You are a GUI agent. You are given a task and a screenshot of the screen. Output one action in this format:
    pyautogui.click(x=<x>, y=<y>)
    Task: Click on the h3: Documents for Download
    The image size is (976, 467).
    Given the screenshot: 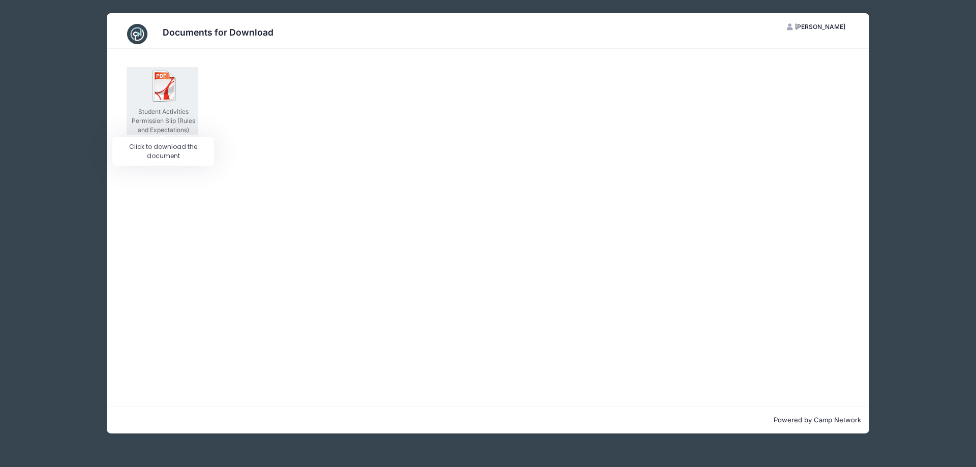 What is the action you would take?
    pyautogui.click(x=218, y=32)
    